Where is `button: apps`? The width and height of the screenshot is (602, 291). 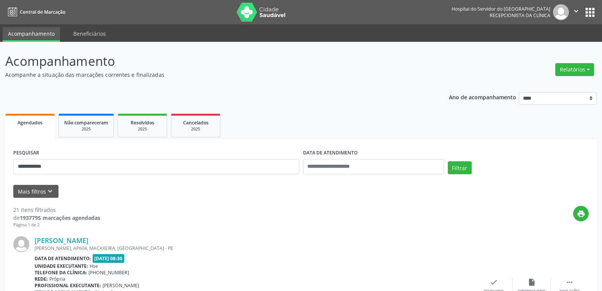 button: apps is located at coordinates (590, 12).